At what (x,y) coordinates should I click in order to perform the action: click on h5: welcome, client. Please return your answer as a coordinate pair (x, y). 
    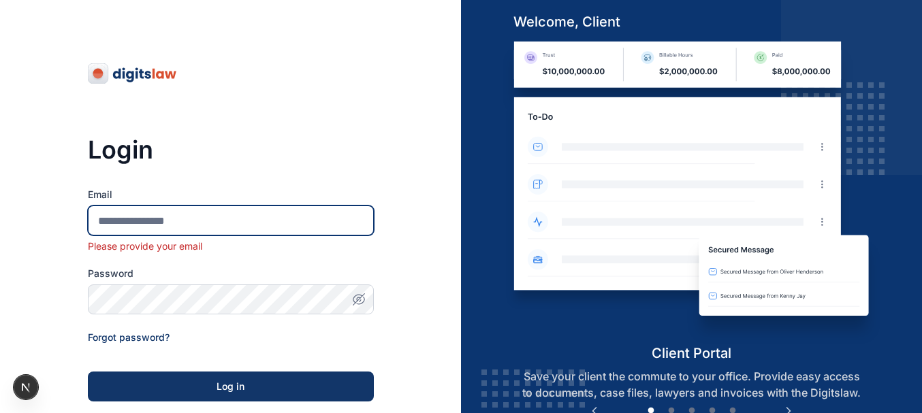
    Looking at the image, I should click on (691, 22).